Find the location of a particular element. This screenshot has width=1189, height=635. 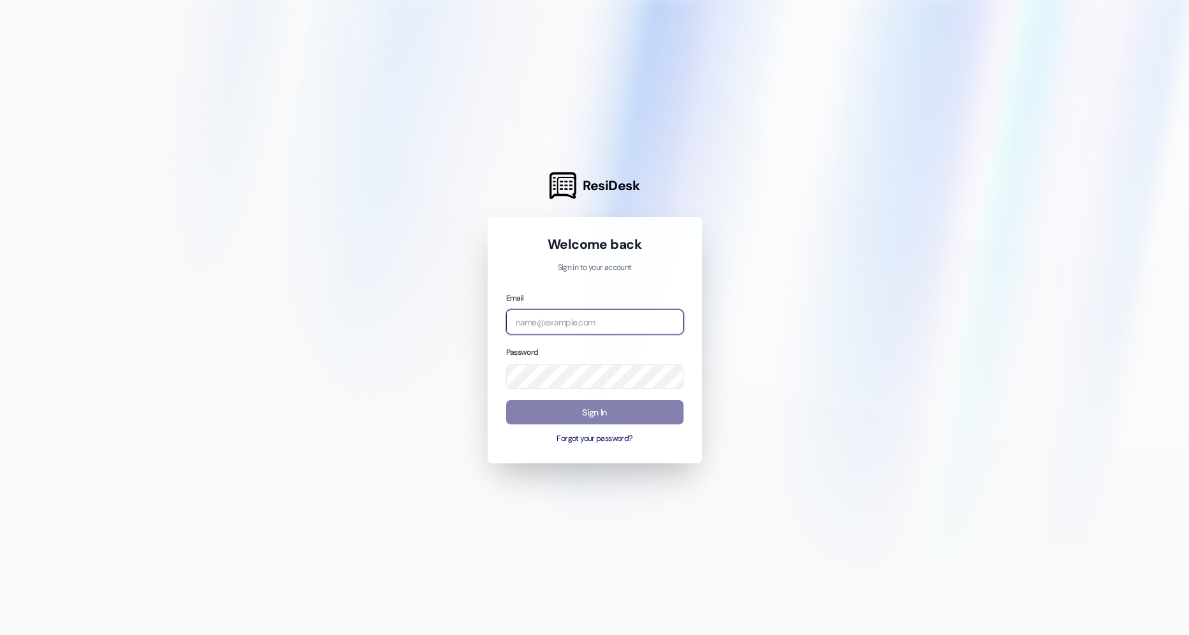

h1: Welcome back is located at coordinates (595, 244).